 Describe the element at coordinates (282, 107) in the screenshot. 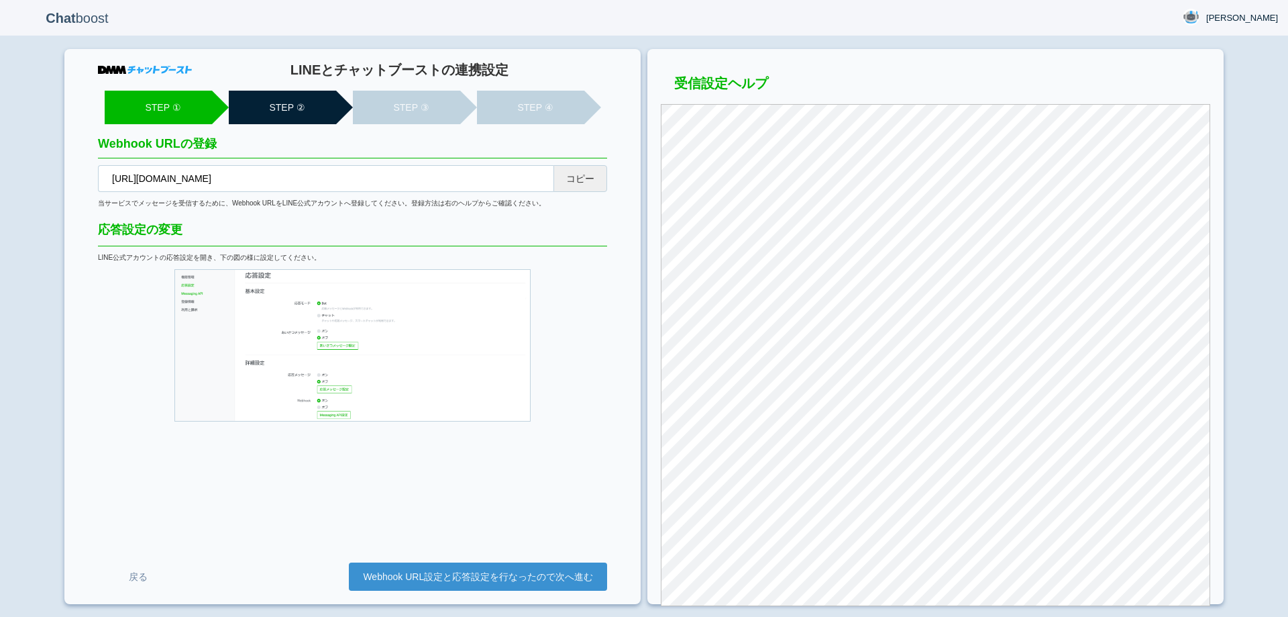

I see `li: STEP ②` at that location.